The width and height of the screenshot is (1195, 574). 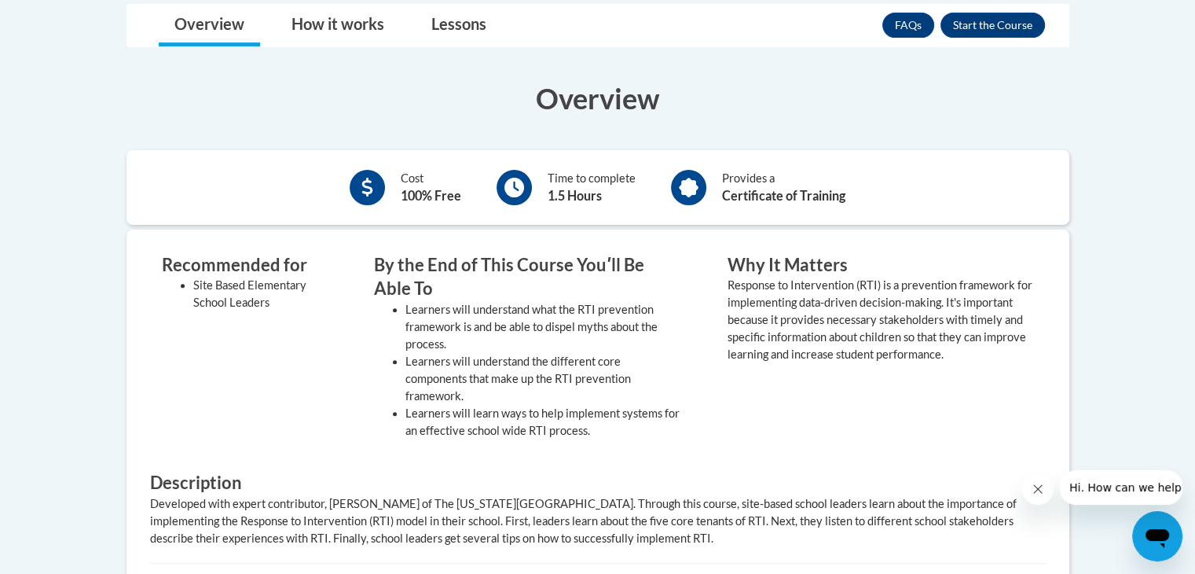 What do you see at coordinates (598, 483) in the screenshot?
I see `h3: Description` at bounding box center [598, 483].